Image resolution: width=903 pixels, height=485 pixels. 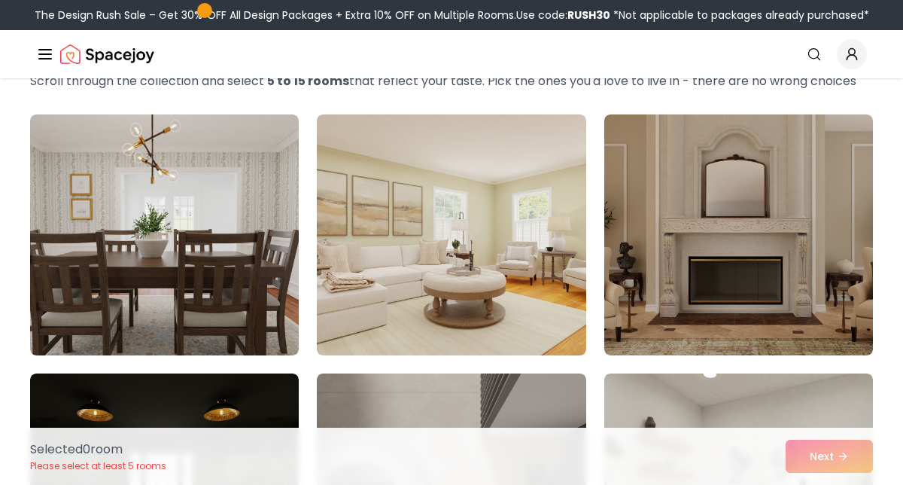 I want to click on span: Use code:, so click(x=563, y=15).